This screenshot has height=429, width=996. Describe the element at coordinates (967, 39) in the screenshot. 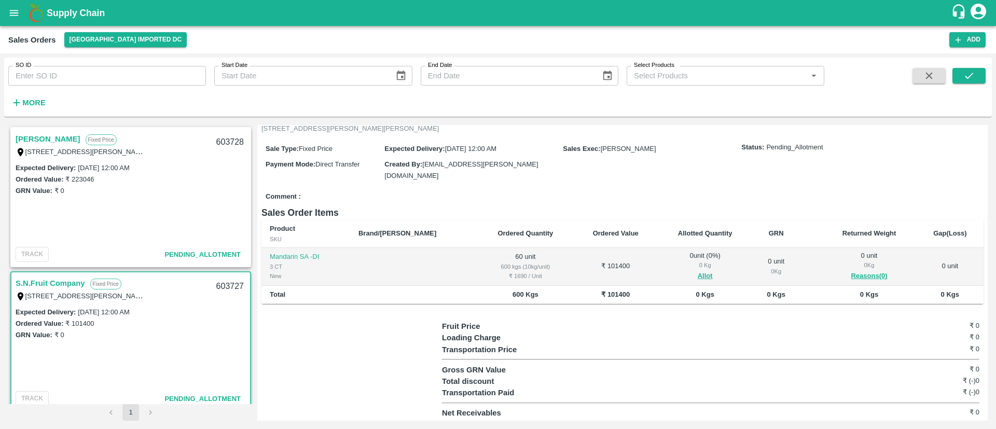

I see `button: Add` at that location.